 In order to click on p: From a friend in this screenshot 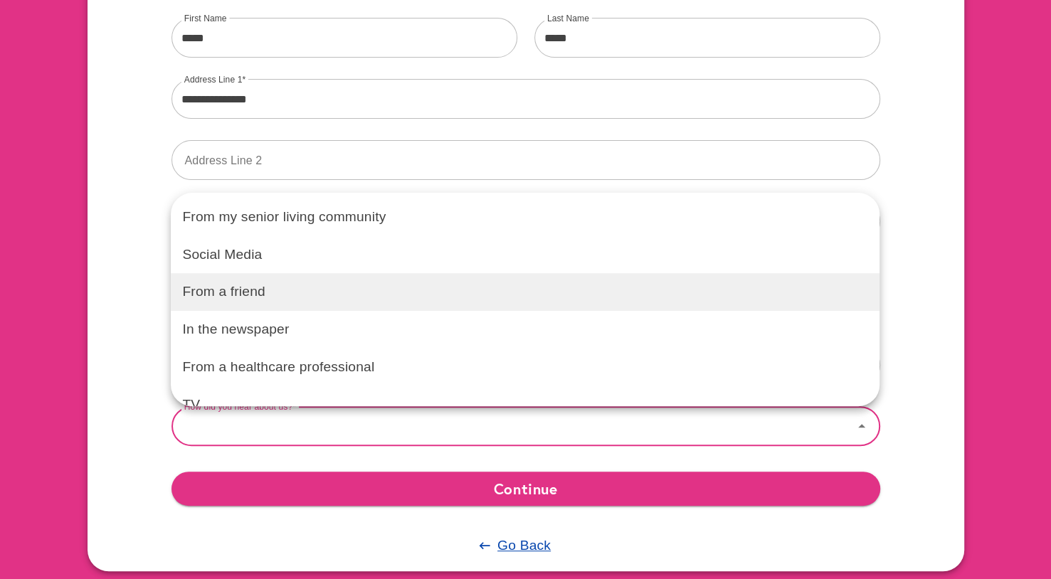, I will do `click(525, 292)`.